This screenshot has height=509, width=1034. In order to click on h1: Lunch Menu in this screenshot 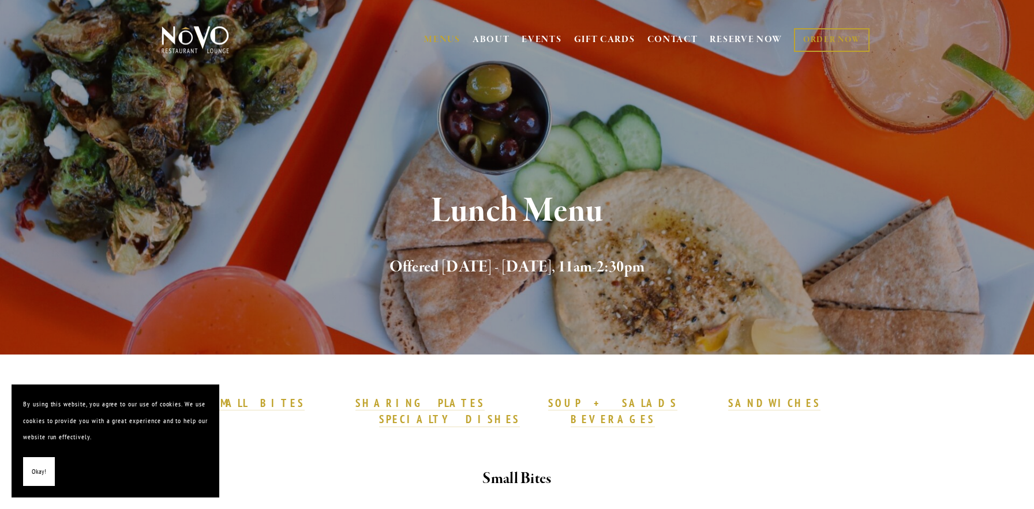, I will do `click(517, 211)`.